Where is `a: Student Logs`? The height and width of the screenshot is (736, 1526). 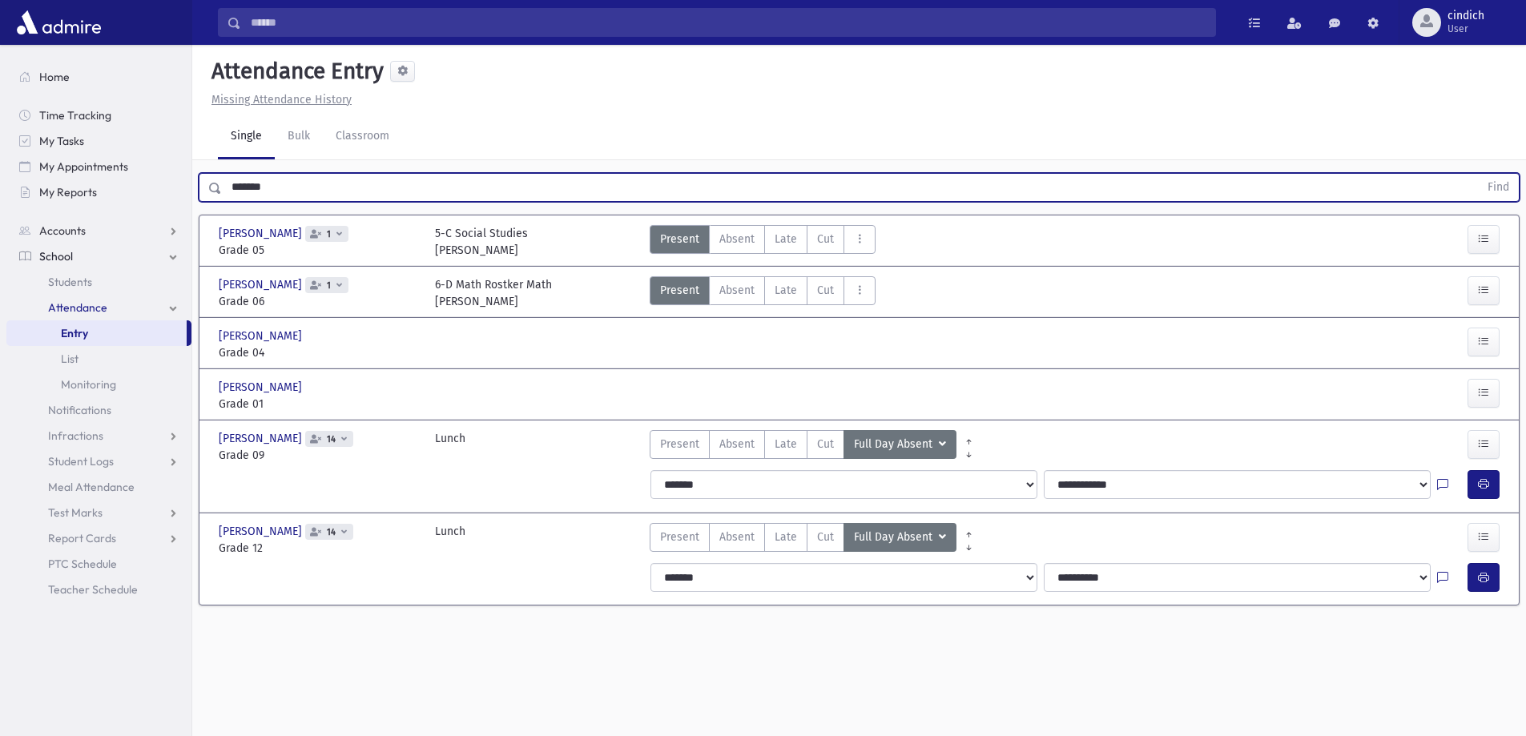 a: Student Logs is located at coordinates (99, 462).